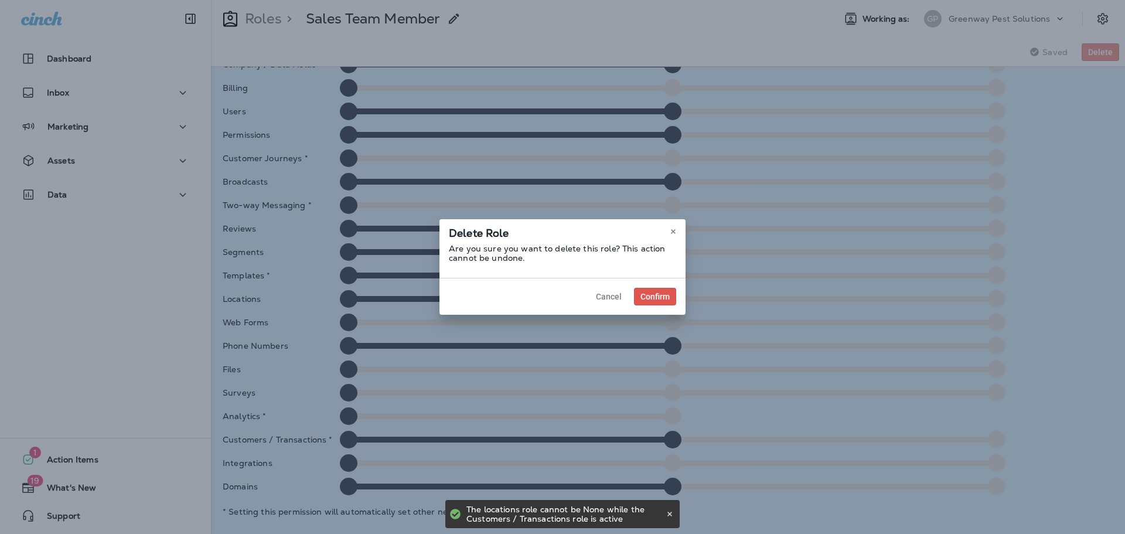 The width and height of the screenshot is (1125, 534). I want to click on button: Confirm, so click(655, 297).